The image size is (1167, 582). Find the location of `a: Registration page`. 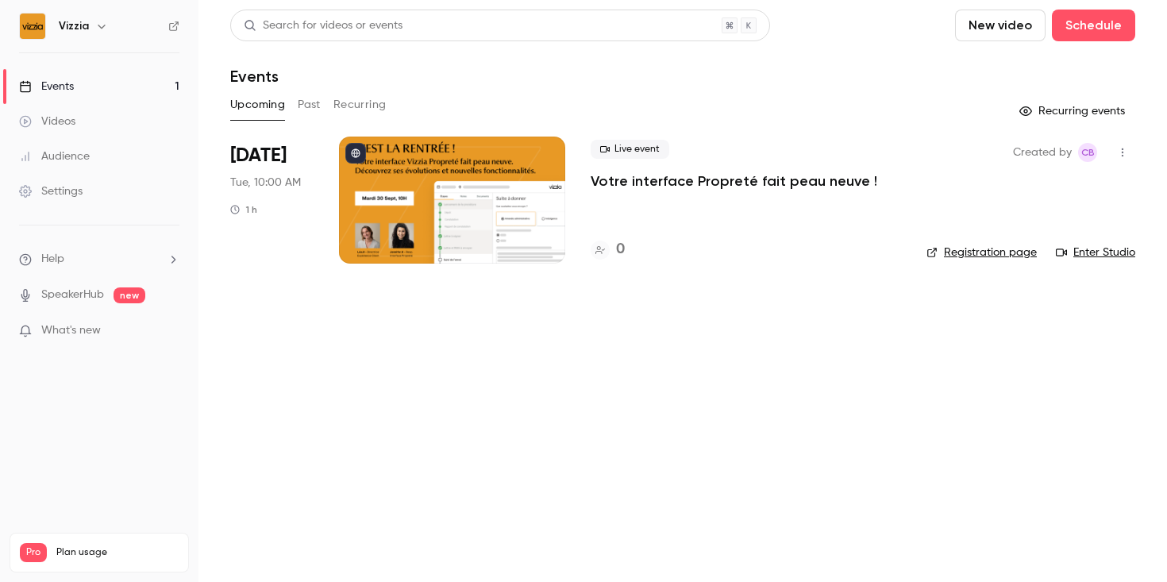

a: Registration page is located at coordinates (982, 253).